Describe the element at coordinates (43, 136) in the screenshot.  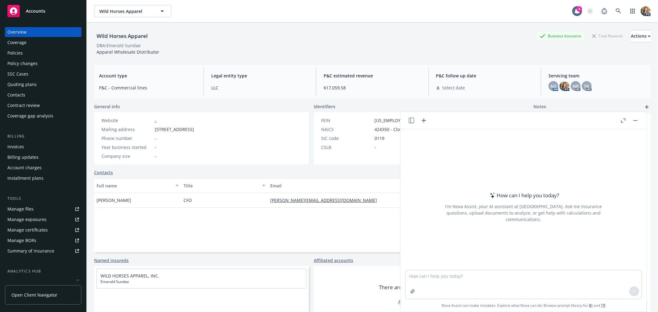
I see `div: Billing` at that location.